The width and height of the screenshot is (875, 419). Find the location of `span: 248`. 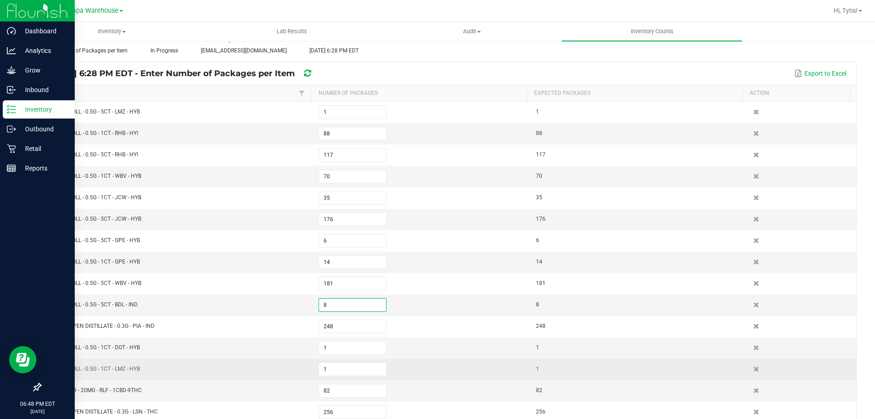

span: 248 is located at coordinates (541, 326).